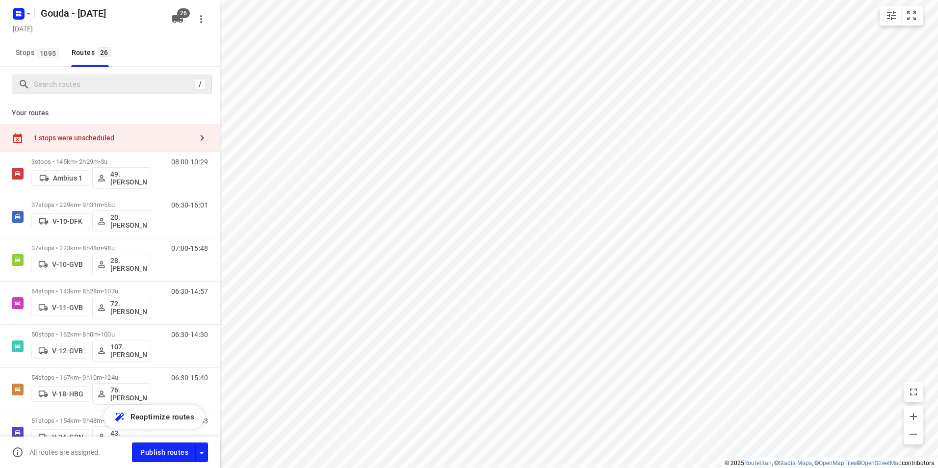 The width and height of the screenshot is (938, 468). I want to click on button: Ambius 1, so click(61, 178).